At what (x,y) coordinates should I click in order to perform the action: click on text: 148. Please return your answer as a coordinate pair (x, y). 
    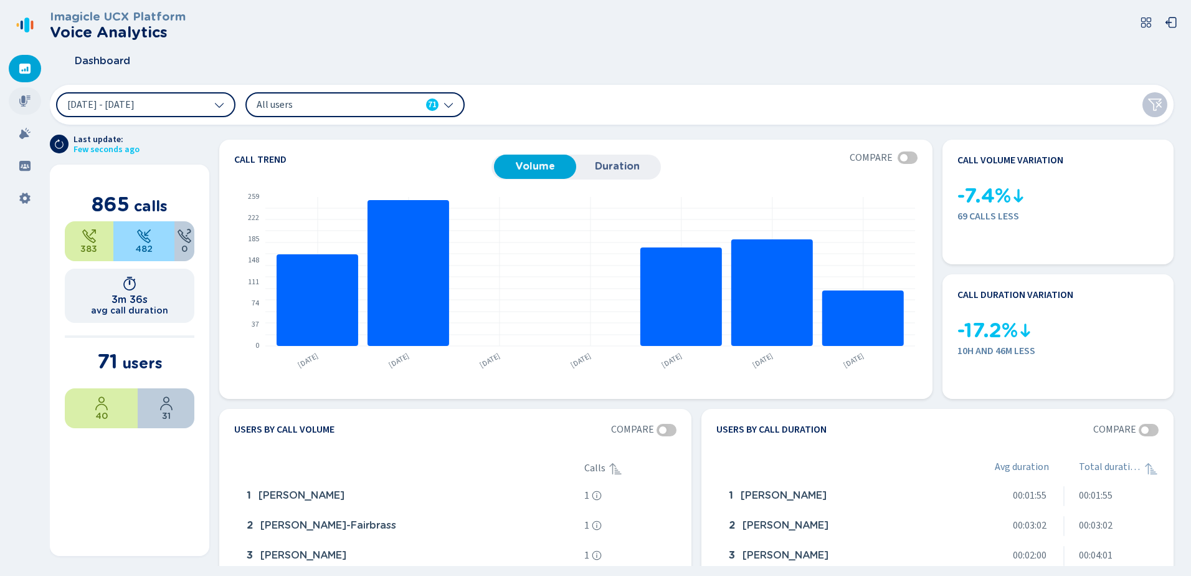
    Looking at the image, I should click on (254, 260).